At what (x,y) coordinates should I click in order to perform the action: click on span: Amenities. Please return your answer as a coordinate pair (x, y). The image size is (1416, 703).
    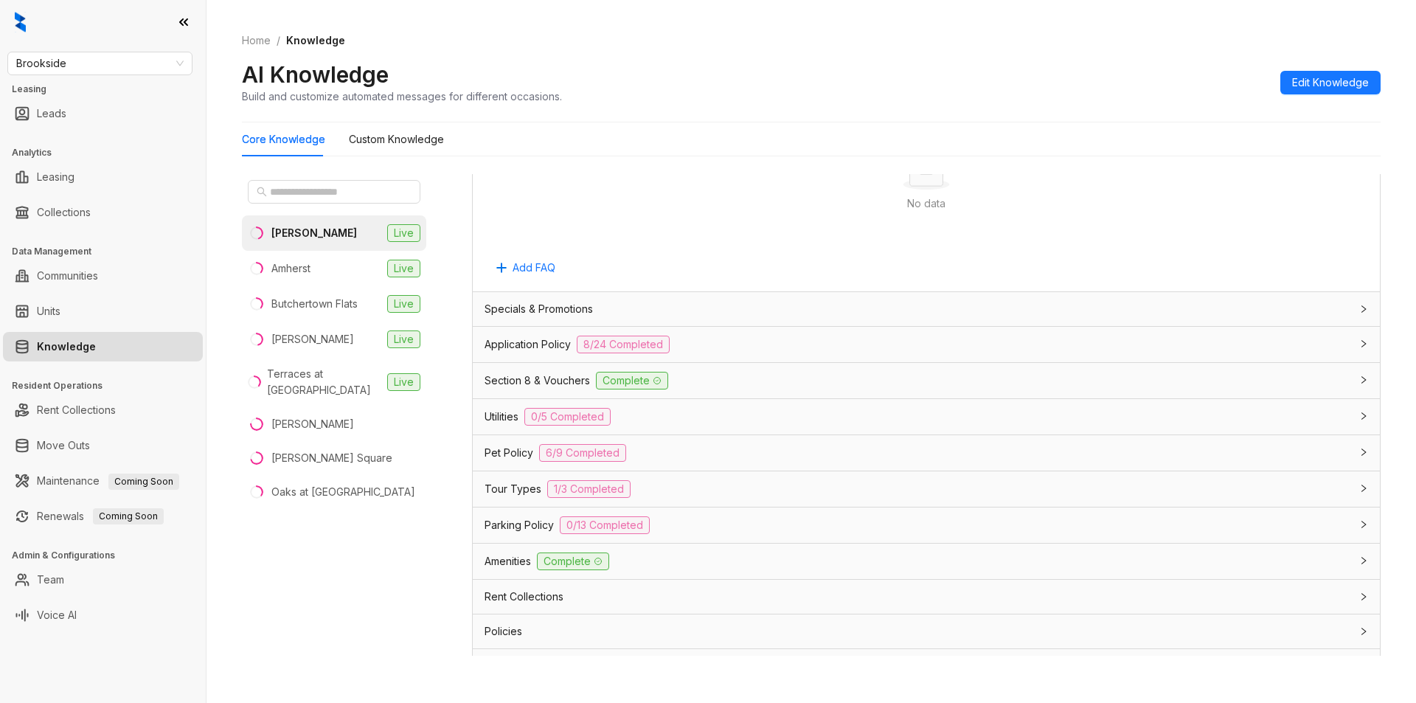
    Looking at the image, I should click on (508, 561).